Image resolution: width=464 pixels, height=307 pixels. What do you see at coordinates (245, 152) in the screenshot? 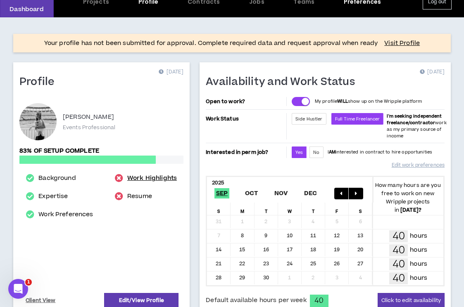
I see `p: Interested in perm job?` at bounding box center [245, 152].